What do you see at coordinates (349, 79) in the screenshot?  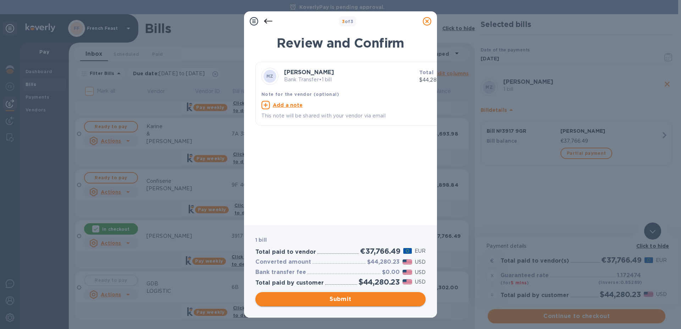 I see `p: Bank Transfer • 1 bill` at bounding box center [349, 79].